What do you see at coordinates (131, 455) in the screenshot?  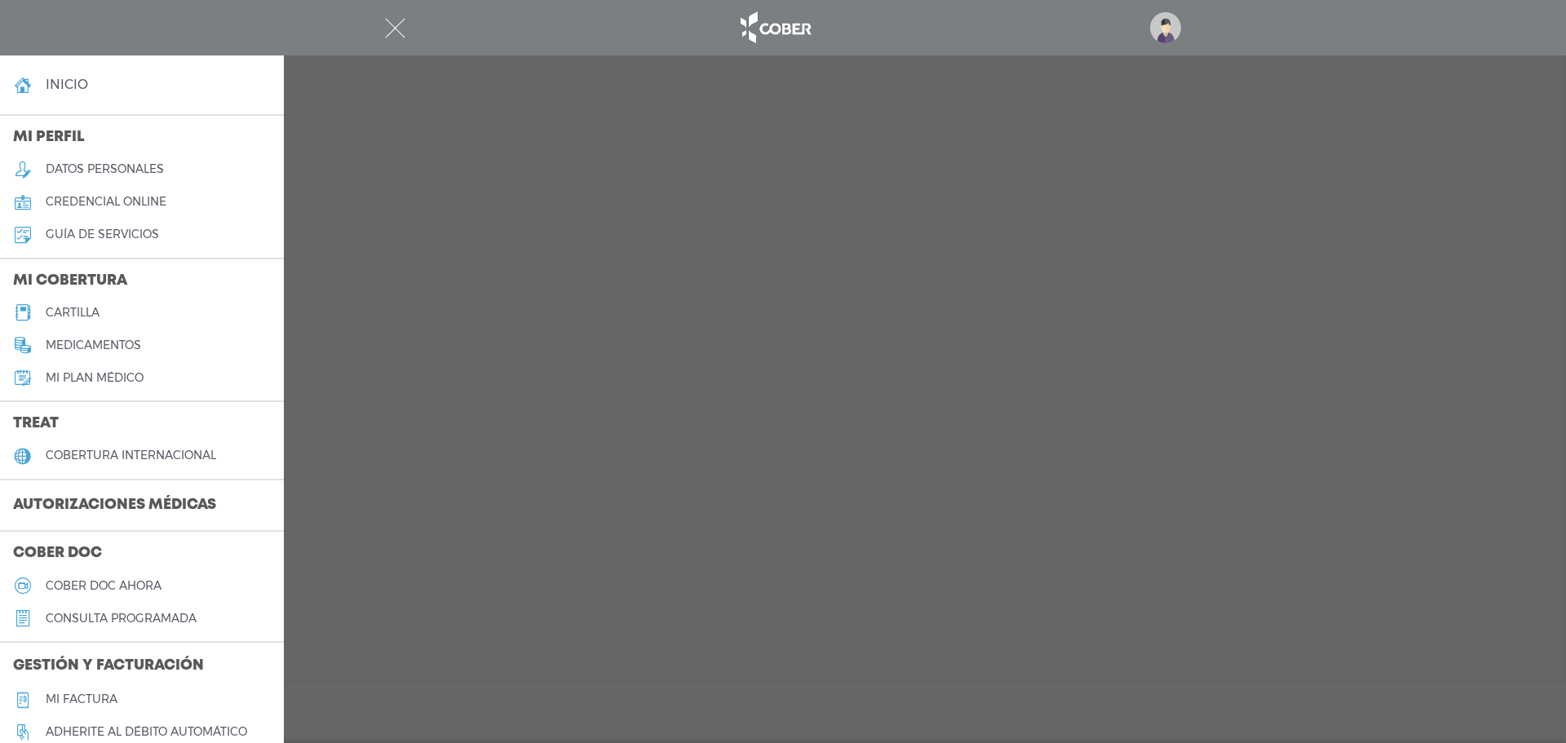 I see `h5: cobertura internacional` at bounding box center [131, 455].